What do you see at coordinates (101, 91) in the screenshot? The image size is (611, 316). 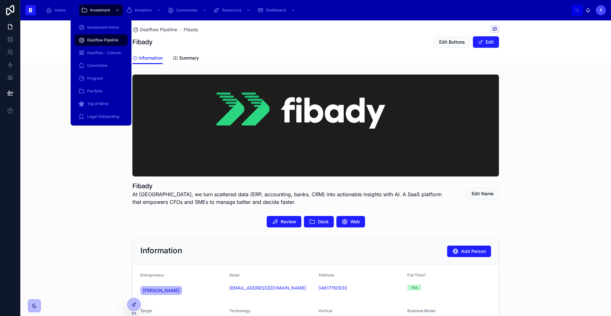 I see `a: Portfolio` at bounding box center [101, 91].